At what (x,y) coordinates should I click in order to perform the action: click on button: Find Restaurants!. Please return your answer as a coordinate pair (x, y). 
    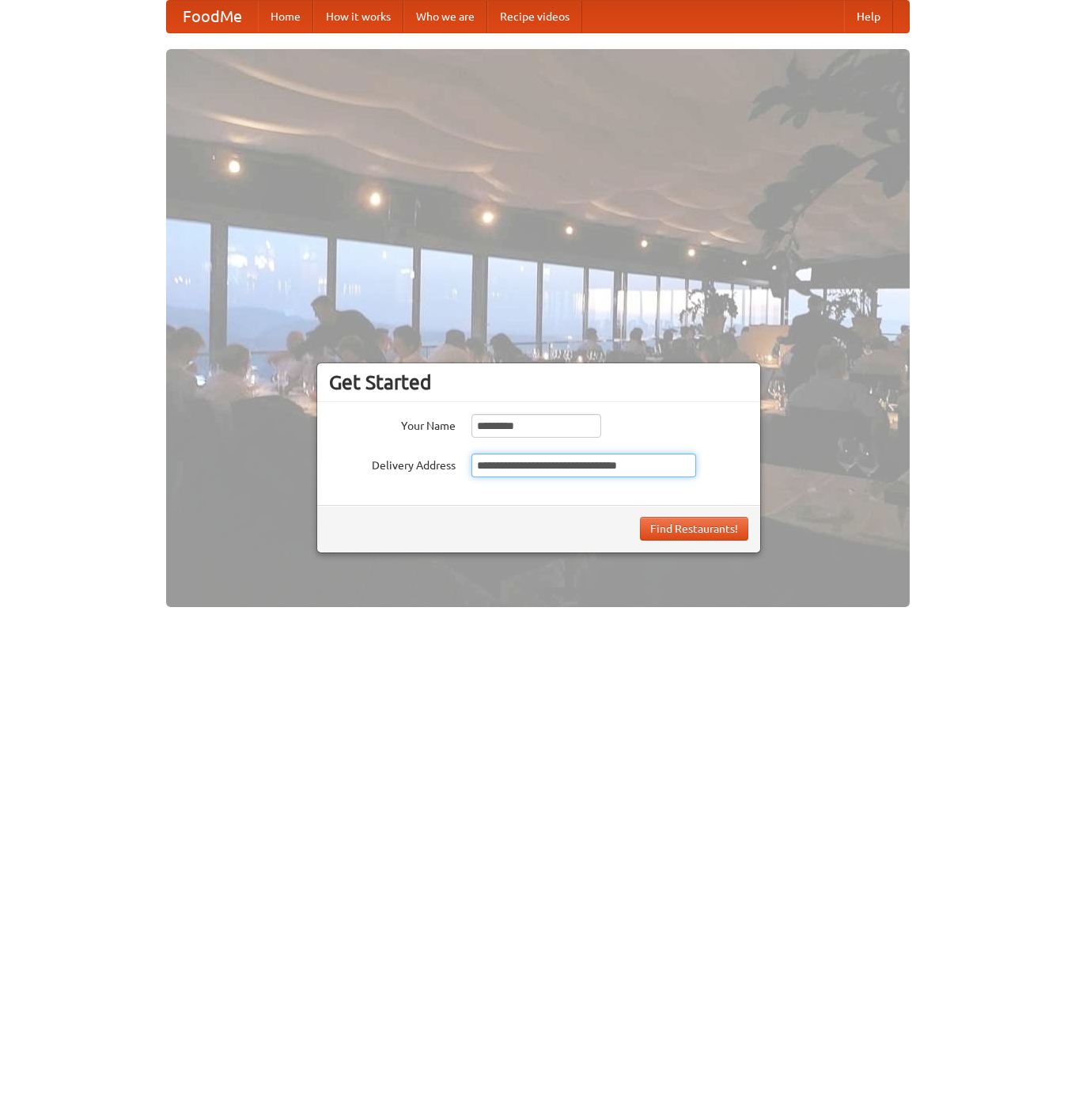
    Looking at the image, I should click on (694, 529).